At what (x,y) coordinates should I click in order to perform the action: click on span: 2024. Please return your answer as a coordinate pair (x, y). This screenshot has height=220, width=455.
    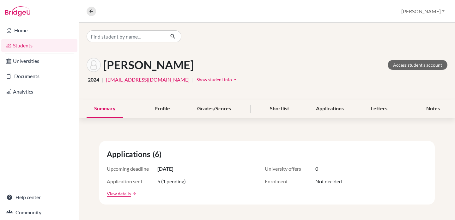
    Looking at the image, I should click on (94, 80).